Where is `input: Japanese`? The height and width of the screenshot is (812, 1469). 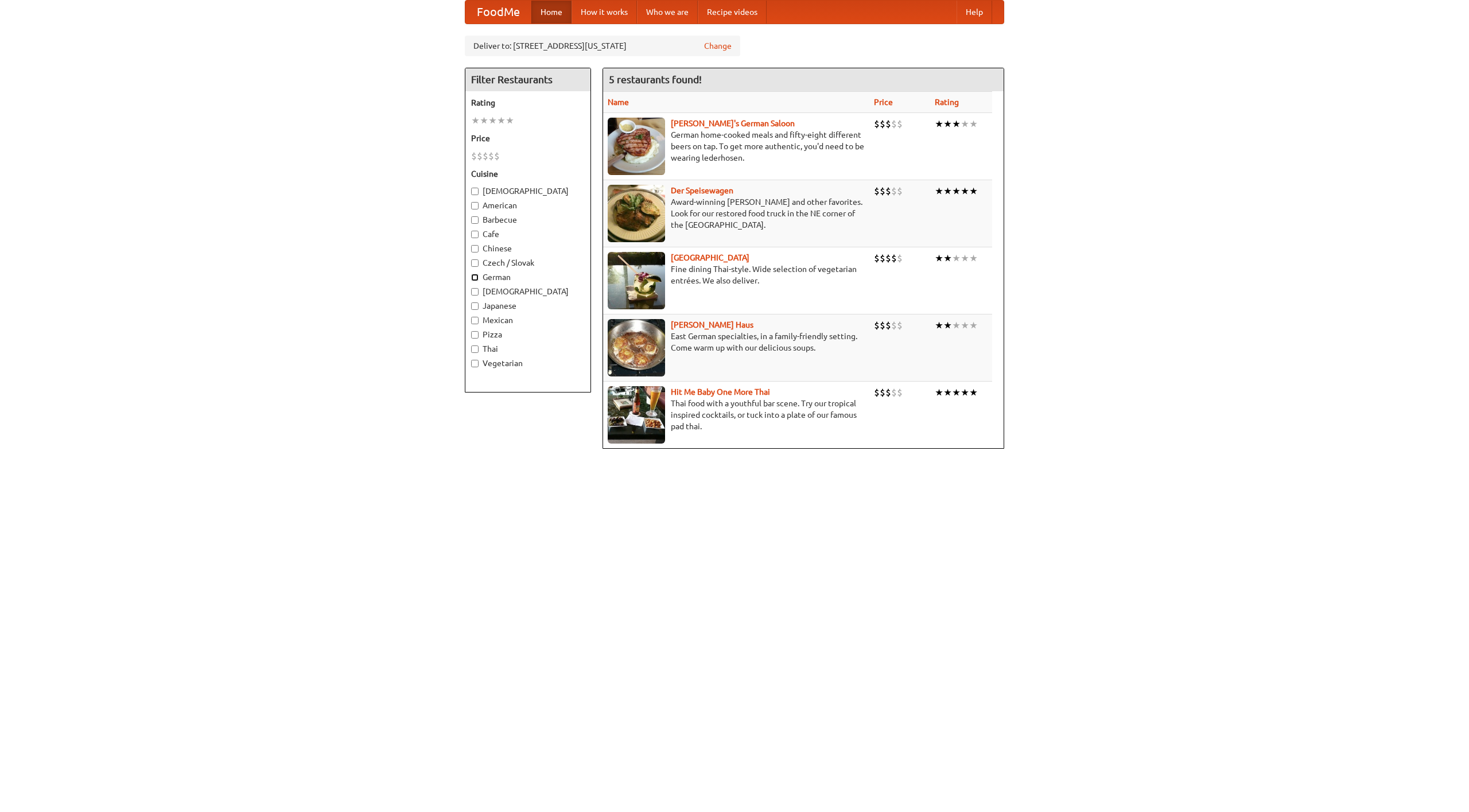
input: Japanese is located at coordinates (474, 305).